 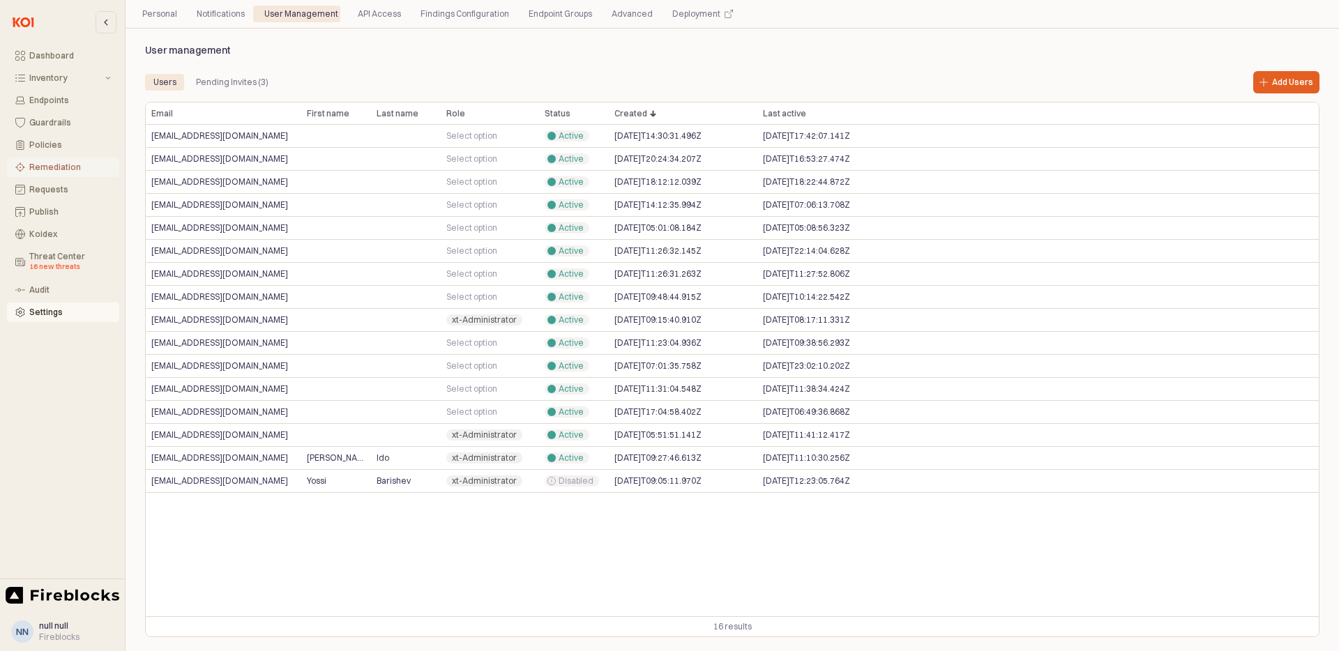 I want to click on div: Advanced, so click(x=632, y=14).